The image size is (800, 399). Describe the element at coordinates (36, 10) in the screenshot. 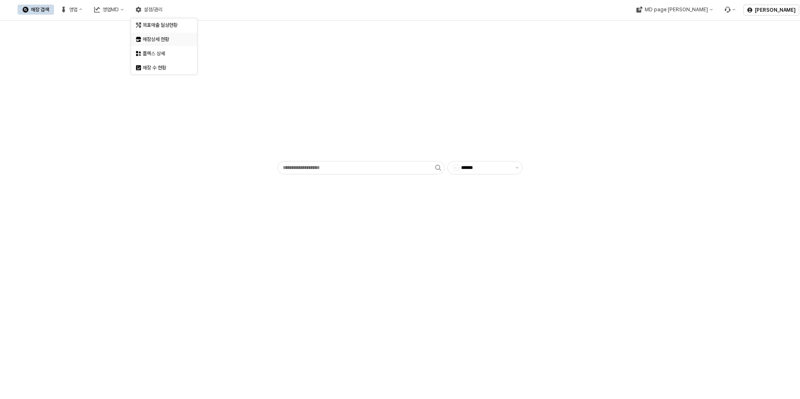

I see `button: 매장 검색` at that location.